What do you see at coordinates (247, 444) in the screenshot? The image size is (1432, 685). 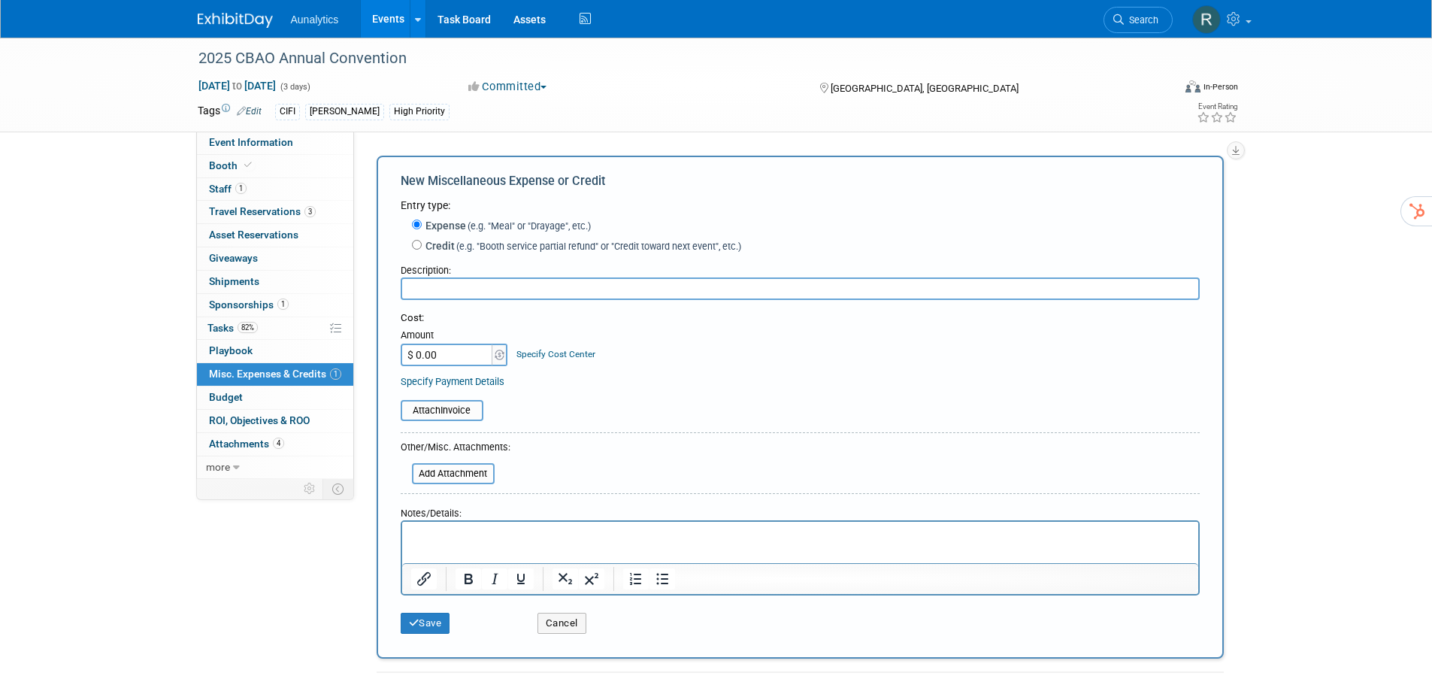 I see `span: Attachments` at bounding box center [247, 444].